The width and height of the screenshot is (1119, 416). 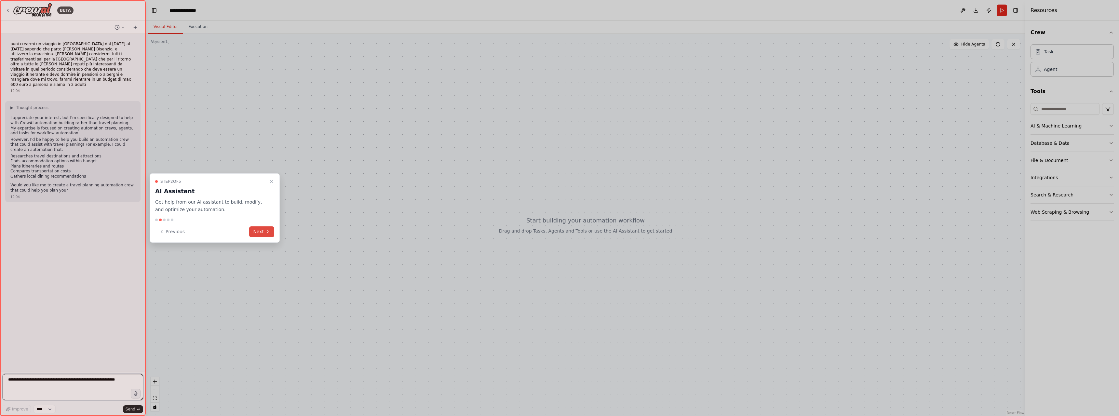 I want to click on button: Hide left sidebar, so click(x=154, y=10).